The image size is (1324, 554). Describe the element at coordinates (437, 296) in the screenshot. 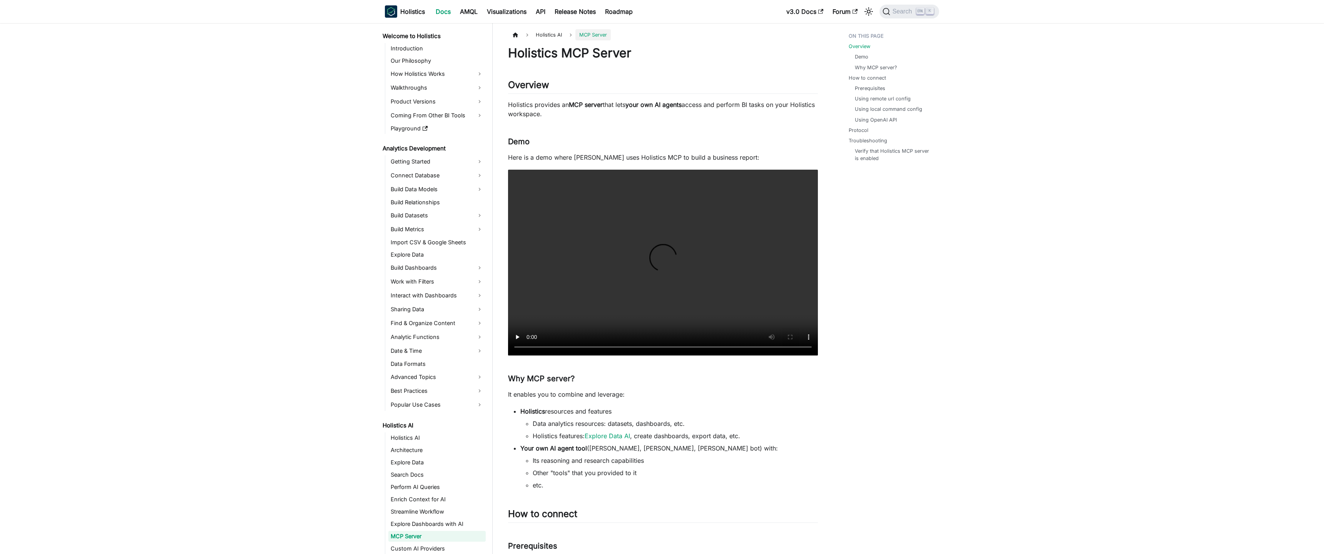

I see `a: Interact with Dashboards` at that location.